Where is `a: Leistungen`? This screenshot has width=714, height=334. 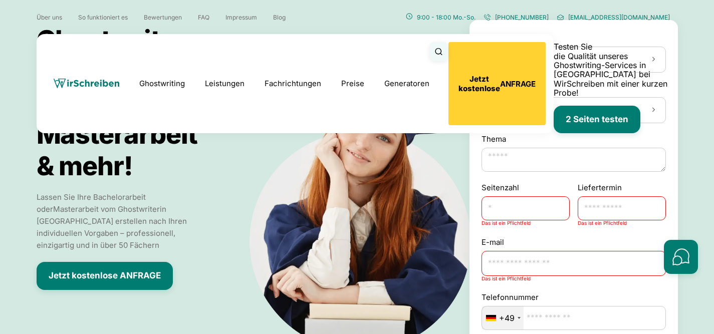 a: Leistungen is located at coordinates (224, 84).